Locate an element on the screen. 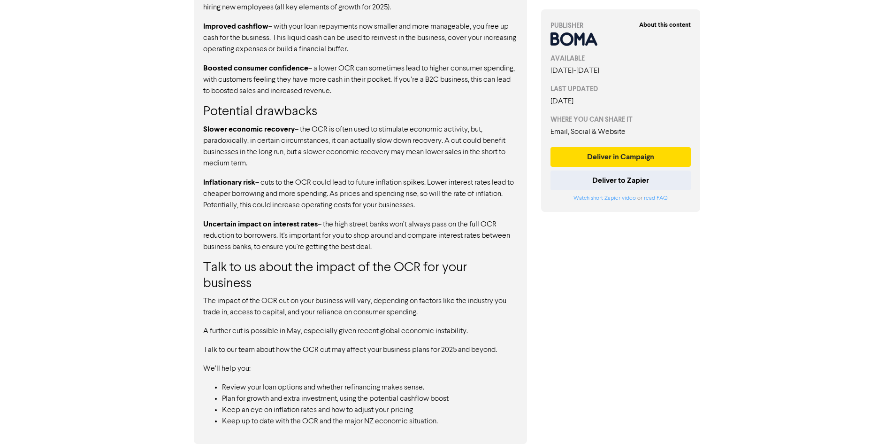 Image resolution: width=894 pixels, height=444 pixels. p: – with your loan repayments now smaller and more manageable, you free up cash for the business. T... is located at coordinates (360, 38).